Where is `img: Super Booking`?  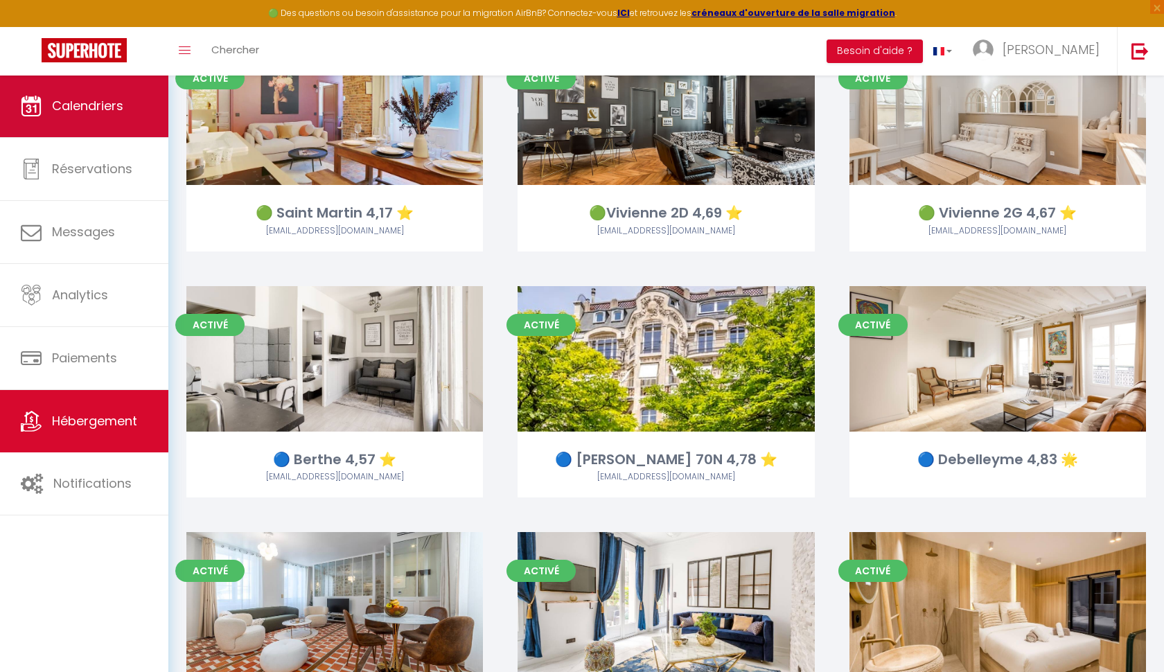
img: Super Booking is located at coordinates (84, 50).